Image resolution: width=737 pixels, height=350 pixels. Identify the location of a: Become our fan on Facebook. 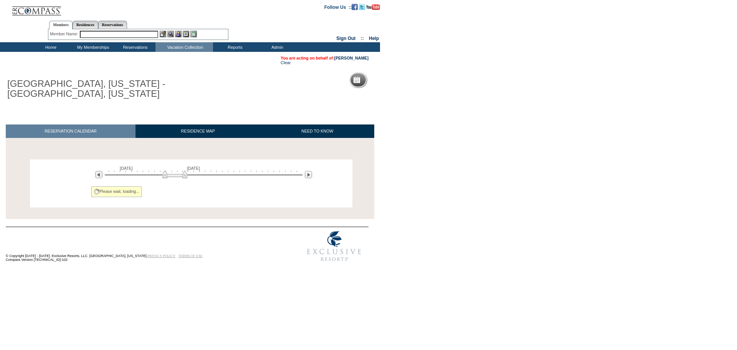
(355, 7).